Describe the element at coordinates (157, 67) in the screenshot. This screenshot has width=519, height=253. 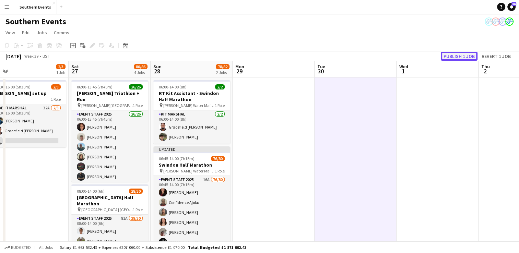
I see `span: Sun` at that location.